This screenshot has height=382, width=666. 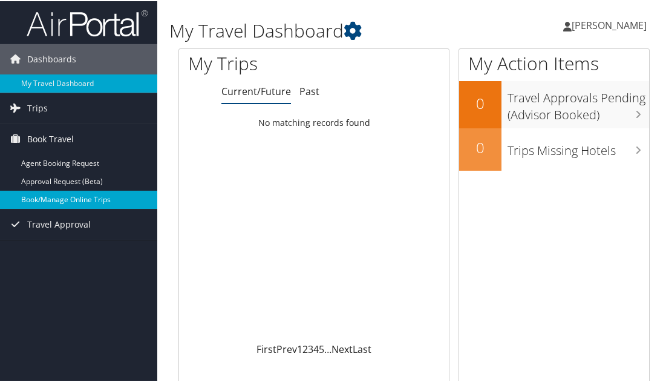 I want to click on a: First, so click(x=266, y=348).